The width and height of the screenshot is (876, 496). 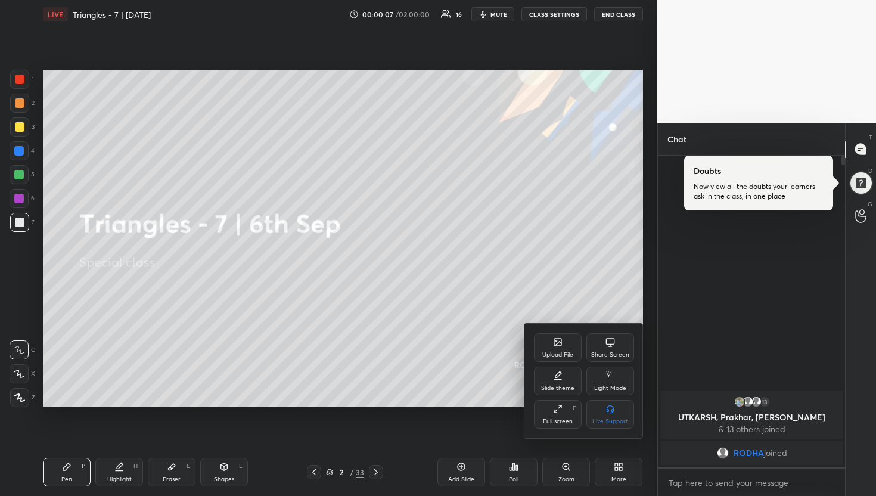 I want to click on div: Slide theme, so click(x=558, y=388).